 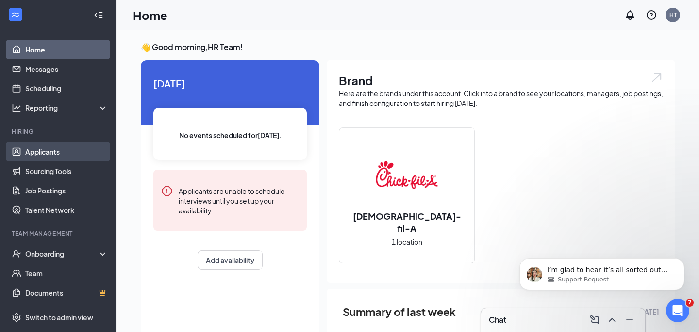 I want to click on a: Messages, so click(x=67, y=69).